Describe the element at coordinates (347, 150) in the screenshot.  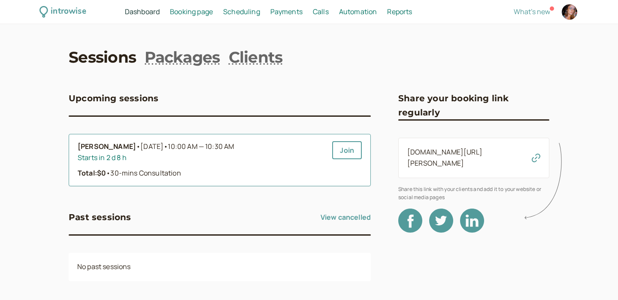
I see `a: Join` at that location.